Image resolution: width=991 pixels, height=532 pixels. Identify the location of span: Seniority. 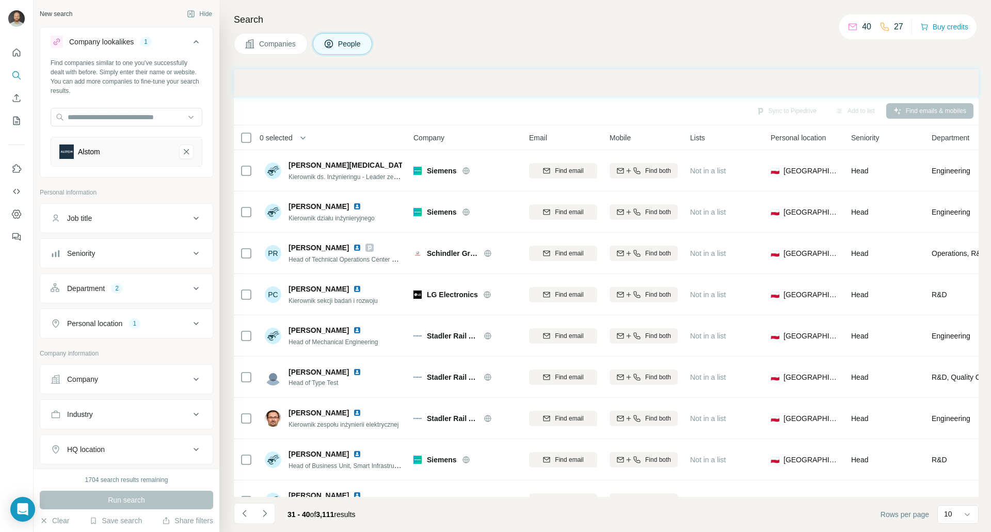
(865, 138).